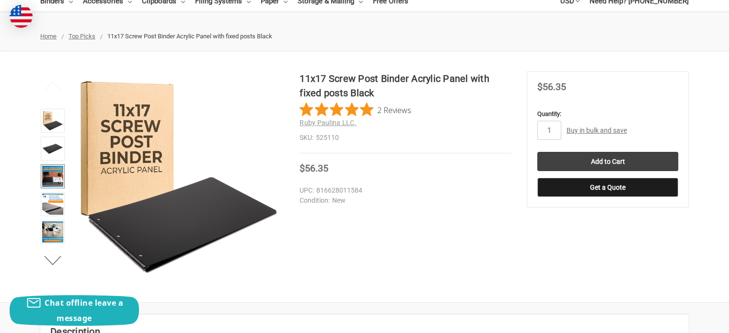  Describe the element at coordinates (53, 261) in the screenshot. I see `button: Next` at that location.